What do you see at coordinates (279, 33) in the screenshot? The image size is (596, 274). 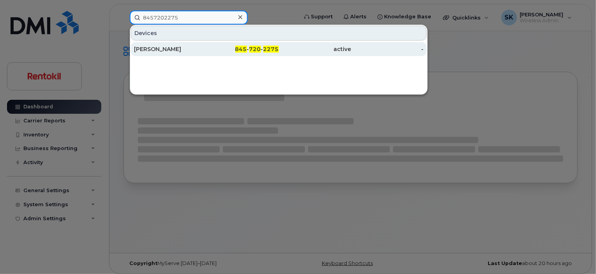 I see `div: Devices` at bounding box center [279, 33].